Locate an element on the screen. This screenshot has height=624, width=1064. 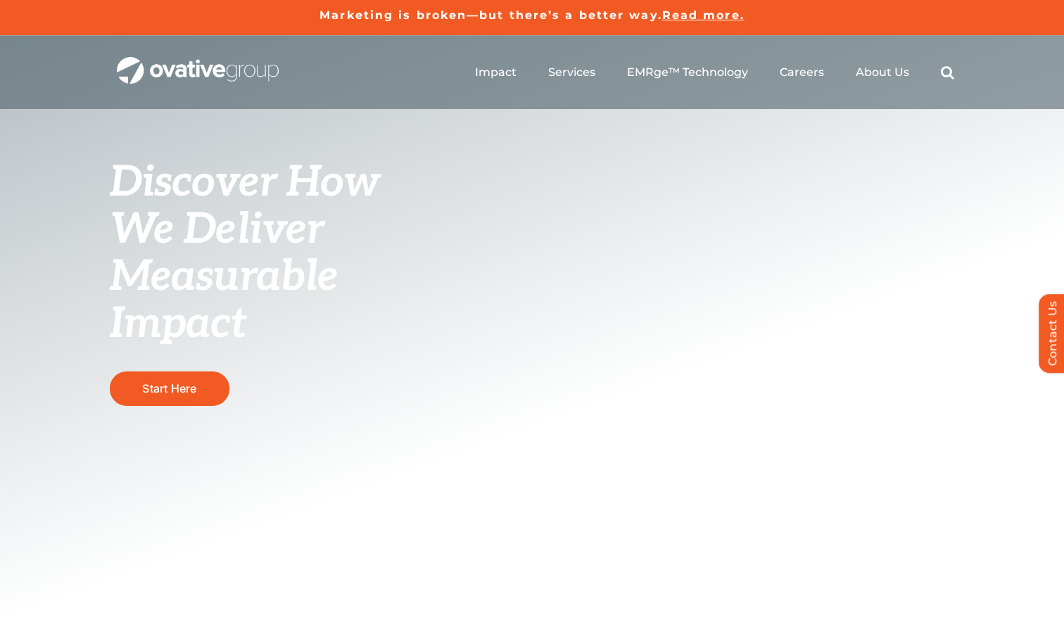
nav: Menu is located at coordinates (714, 72).